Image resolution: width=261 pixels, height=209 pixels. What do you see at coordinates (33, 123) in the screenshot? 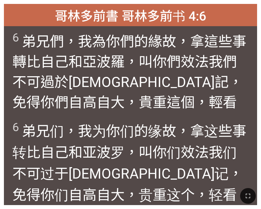
I see `wg2596: 那個` at bounding box center [33, 123].